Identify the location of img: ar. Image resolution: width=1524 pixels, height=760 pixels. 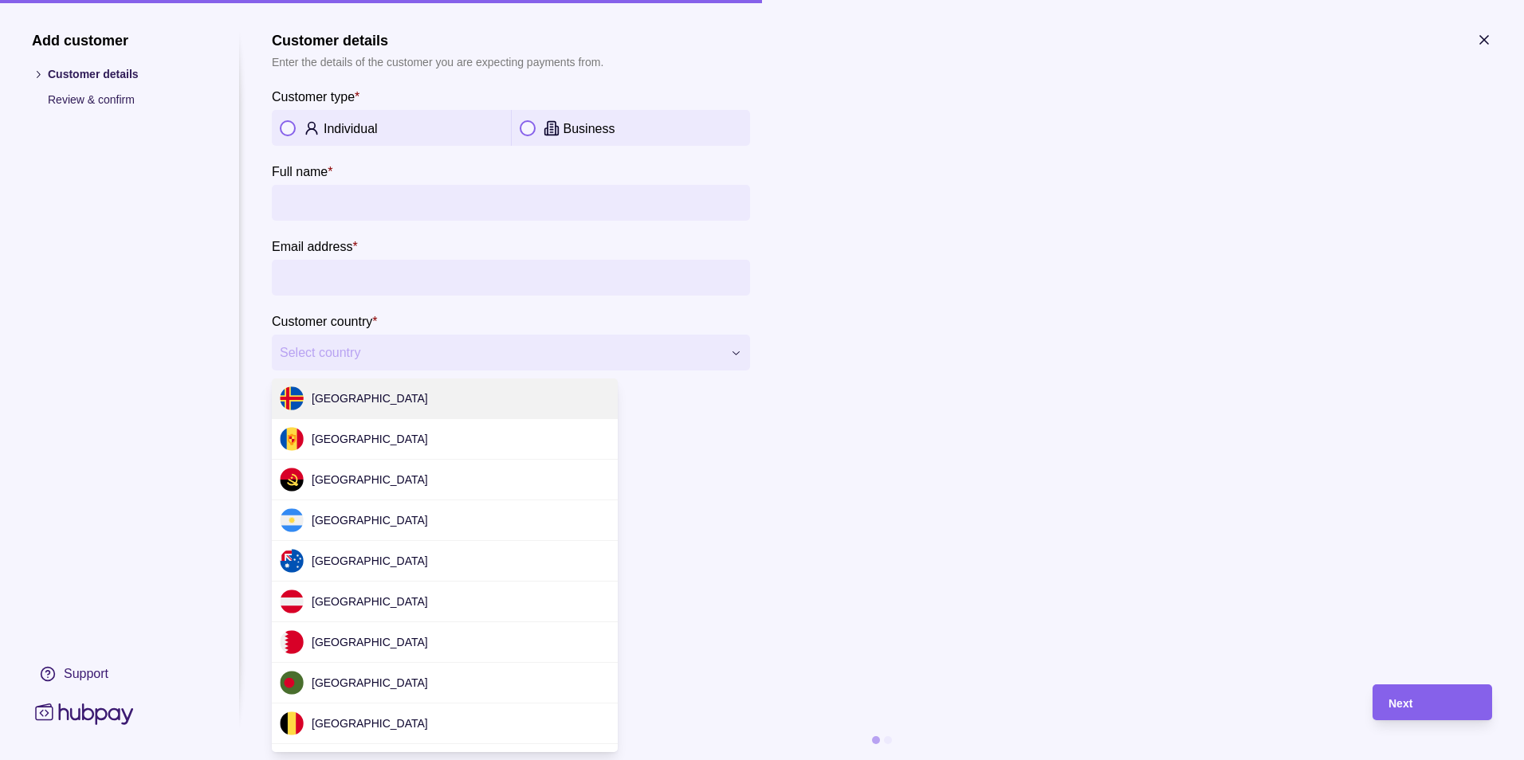
(292, 520).